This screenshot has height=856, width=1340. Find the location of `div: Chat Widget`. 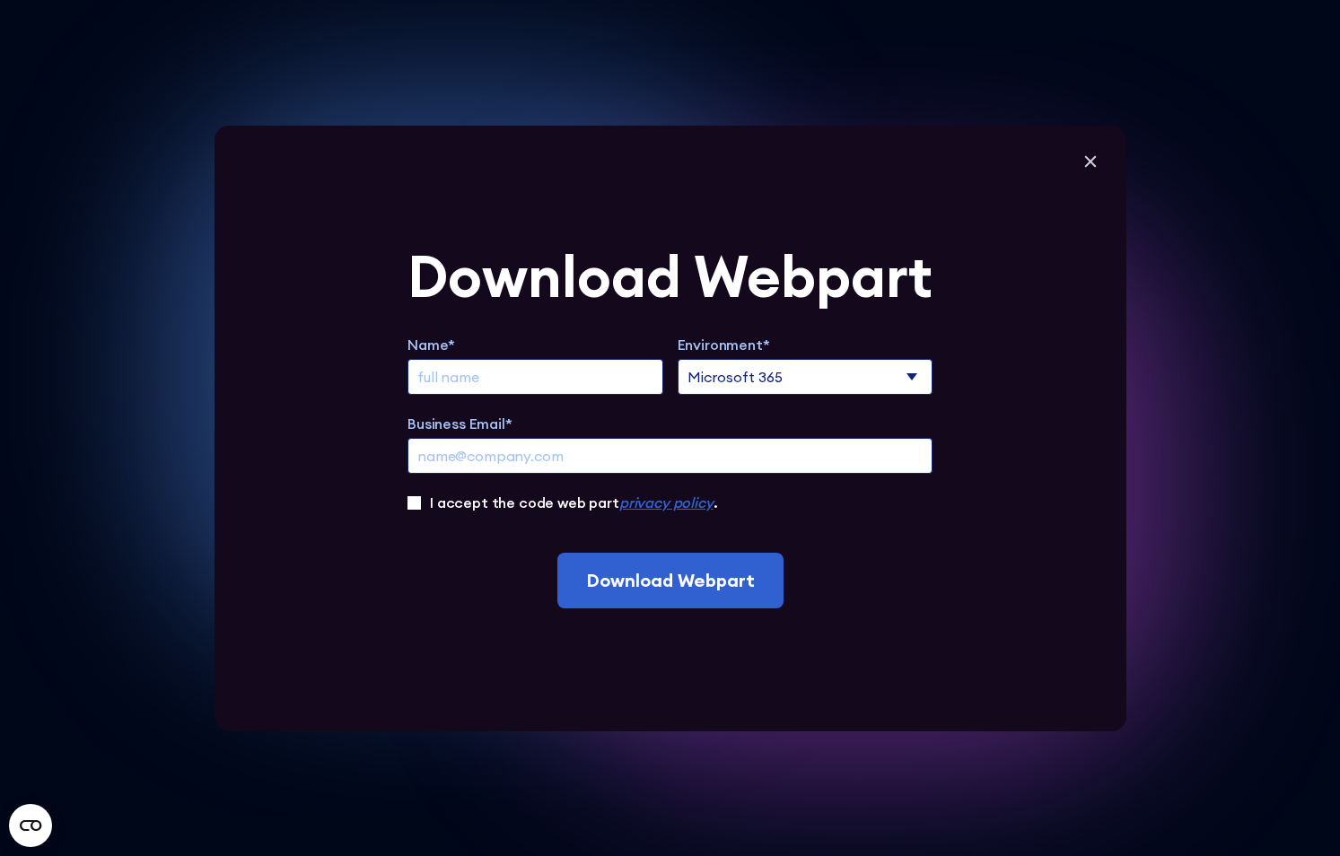

div: Chat Widget is located at coordinates (1295, 813).